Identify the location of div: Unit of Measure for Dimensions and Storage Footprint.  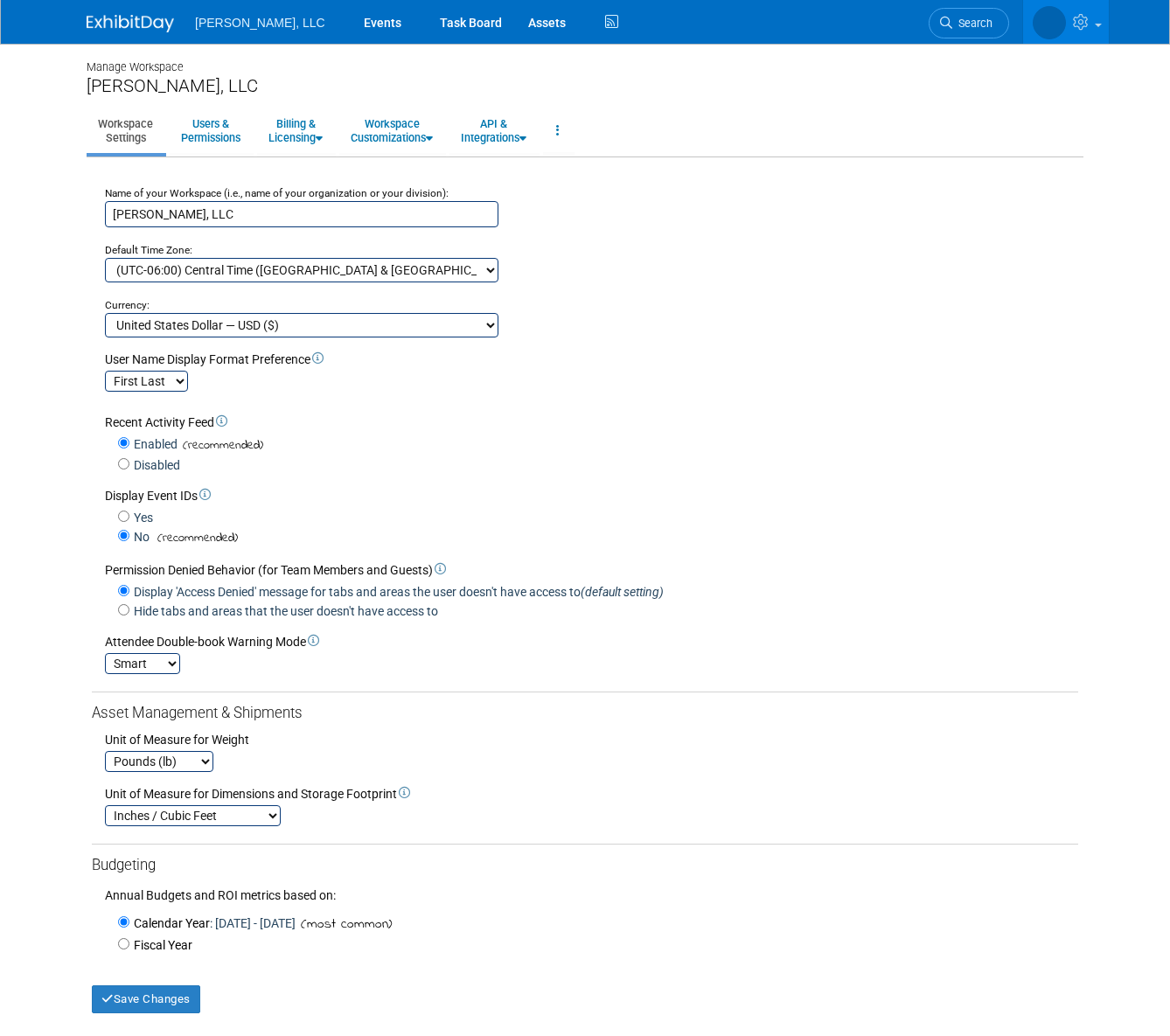
(591, 794).